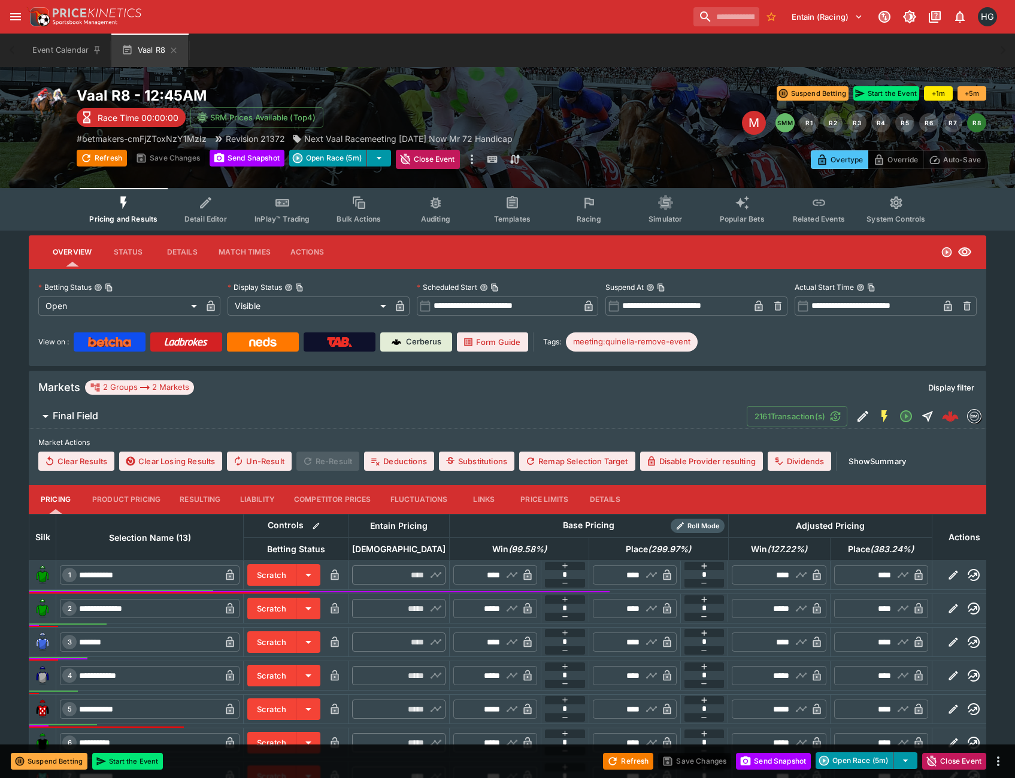 The width and height of the screenshot is (1015, 778). Describe the element at coordinates (951, 387) in the screenshot. I see `button: Display filter` at that location.